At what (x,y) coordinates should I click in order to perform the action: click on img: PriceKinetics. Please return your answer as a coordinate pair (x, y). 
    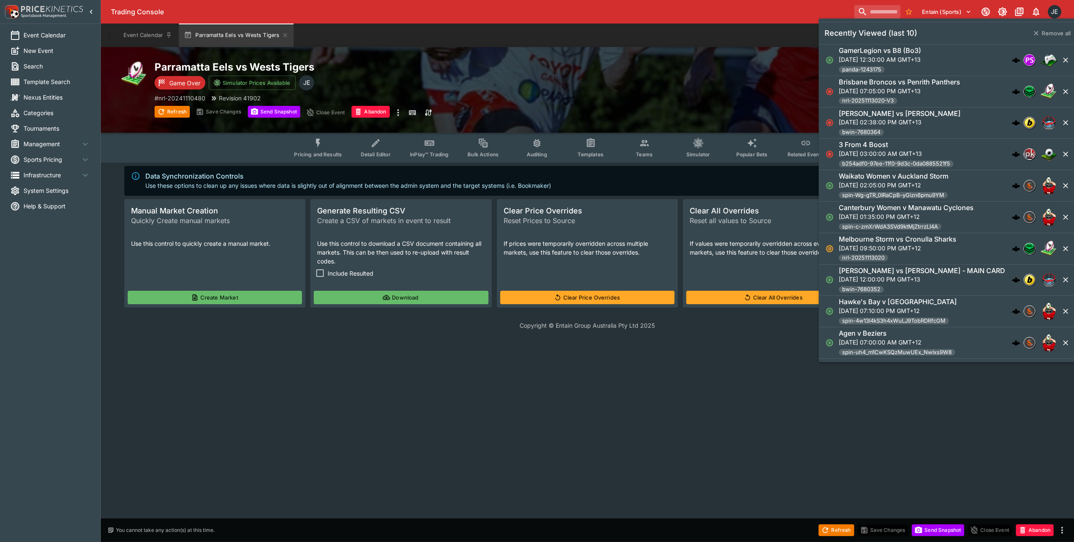
    Looking at the image, I should click on (52, 9).